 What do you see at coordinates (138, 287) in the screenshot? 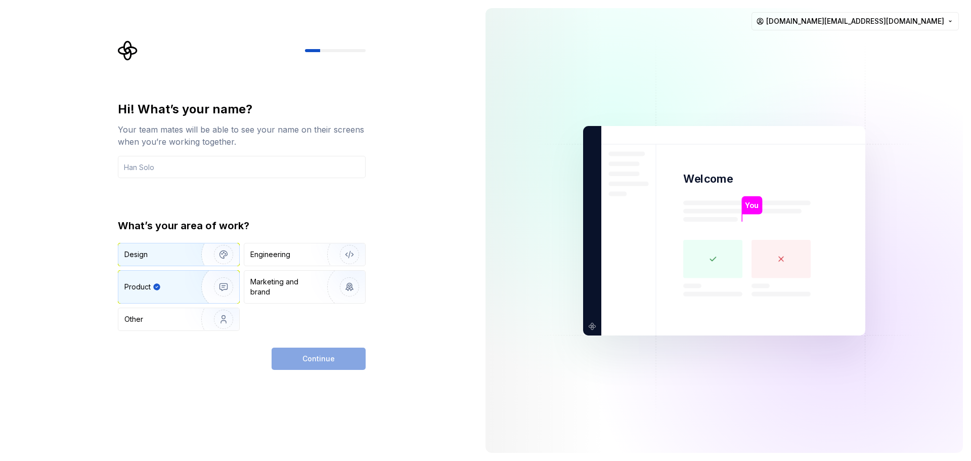
I see `div: Product` at bounding box center [138, 287].